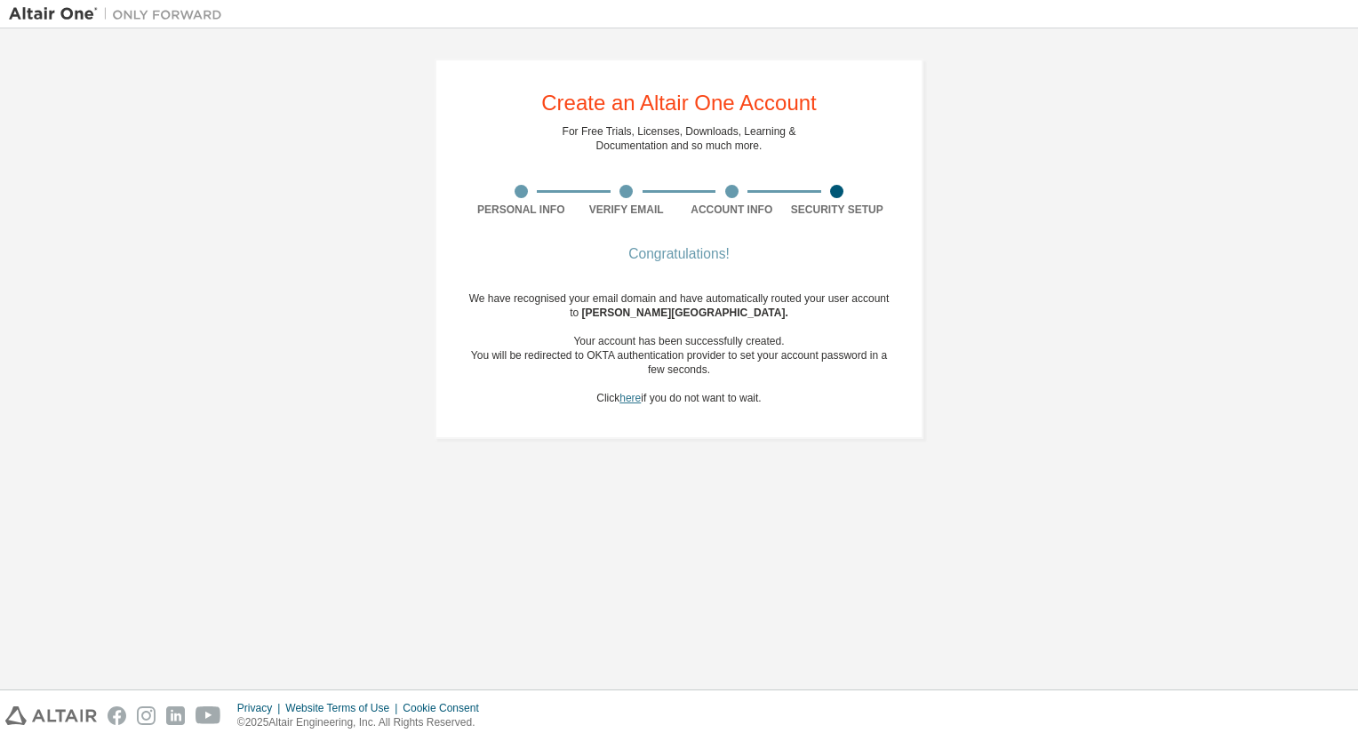  I want to click on div: Your account has been successfully created., so click(679, 341).